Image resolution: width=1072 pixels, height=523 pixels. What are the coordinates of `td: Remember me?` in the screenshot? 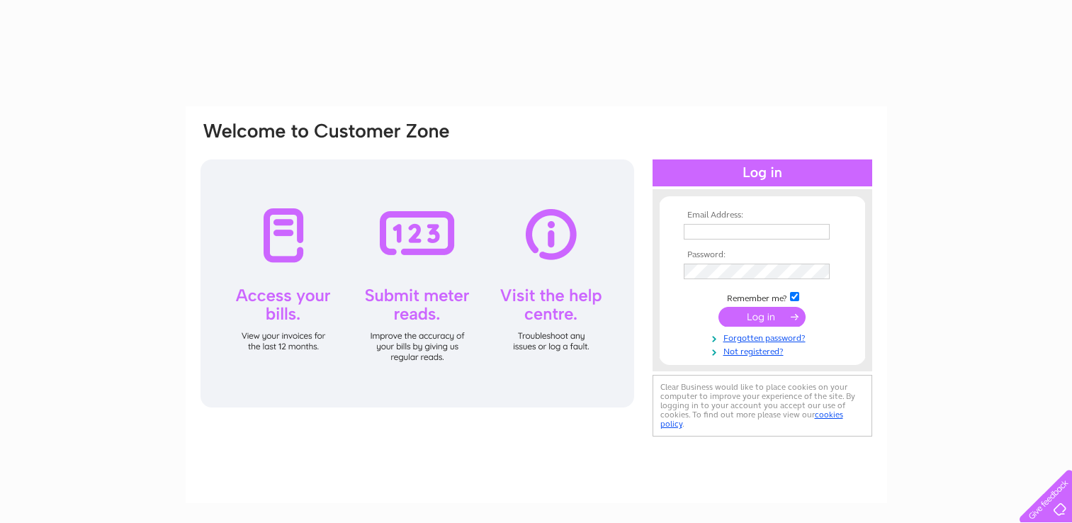 It's located at (762, 297).